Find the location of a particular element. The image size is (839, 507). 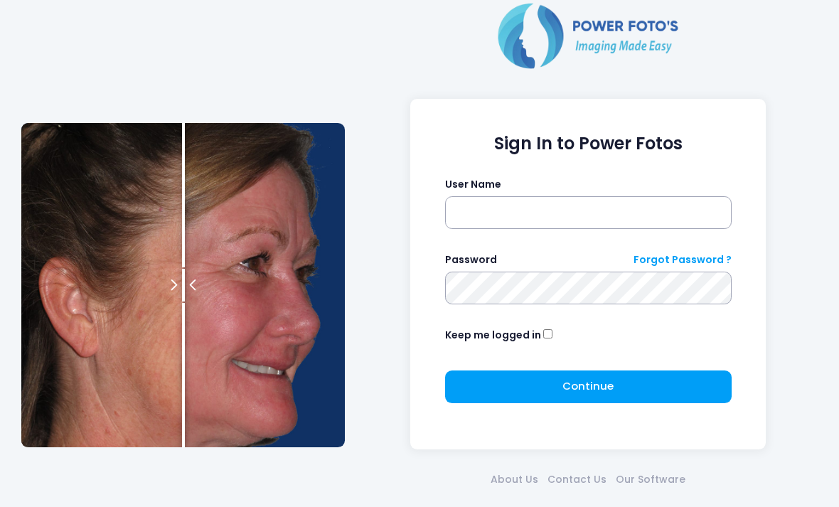

a: Contact Us is located at coordinates (578, 479).